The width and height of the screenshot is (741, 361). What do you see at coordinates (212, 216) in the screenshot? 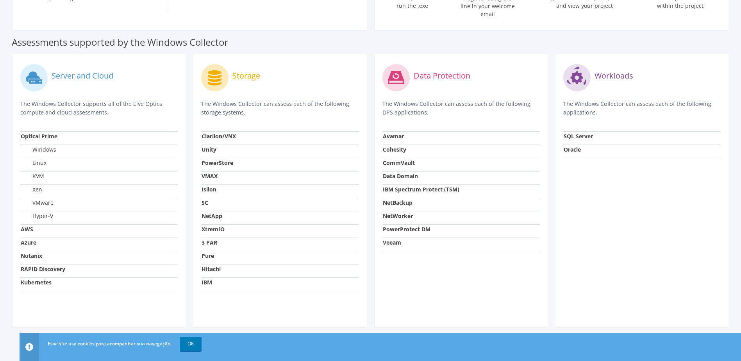
I see `strong: NetApp` at bounding box center [212, 216].